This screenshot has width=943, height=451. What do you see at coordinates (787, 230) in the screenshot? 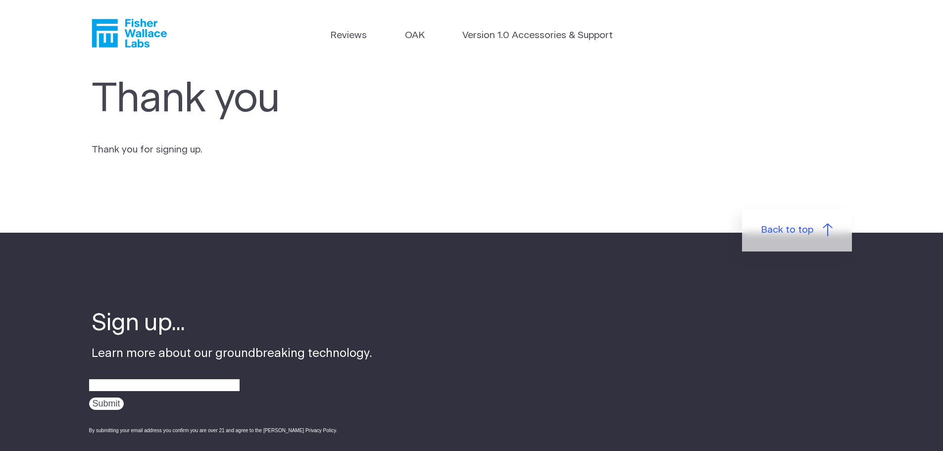
I see `span: Back to top` at bounding box center [787, 230].